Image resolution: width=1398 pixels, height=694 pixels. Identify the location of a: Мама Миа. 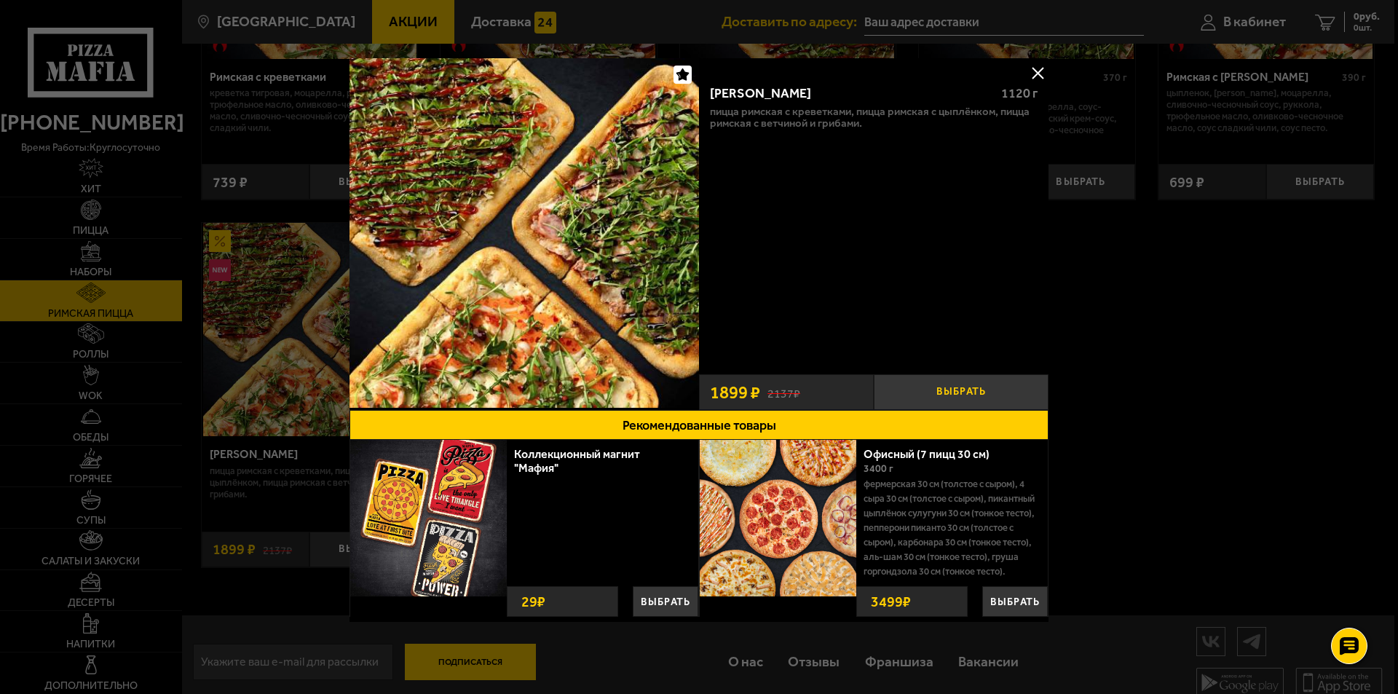
(524, 234).